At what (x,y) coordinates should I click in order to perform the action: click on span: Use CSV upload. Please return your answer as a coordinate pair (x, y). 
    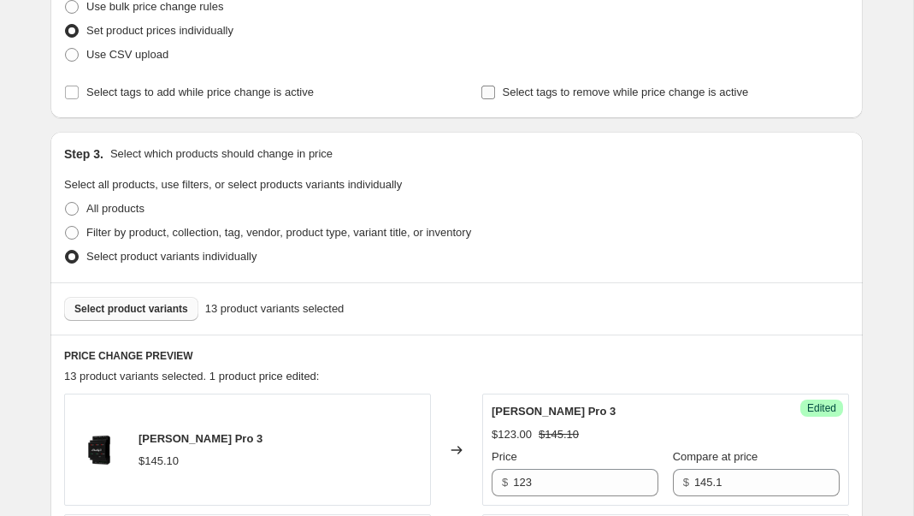
    Looking at the image, I should click on (127, 54).